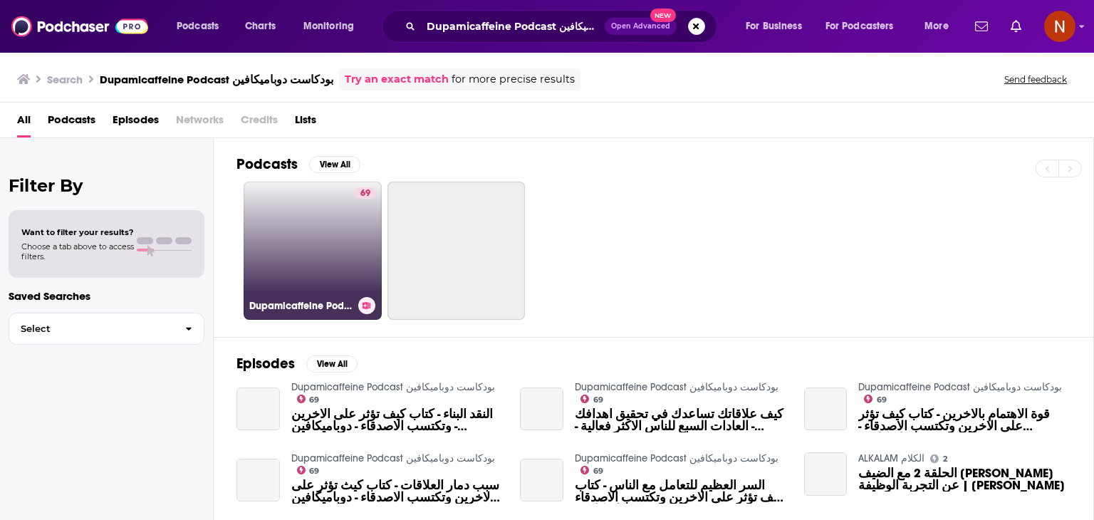  I want to click on h2: Filter By, so click(106, 185).